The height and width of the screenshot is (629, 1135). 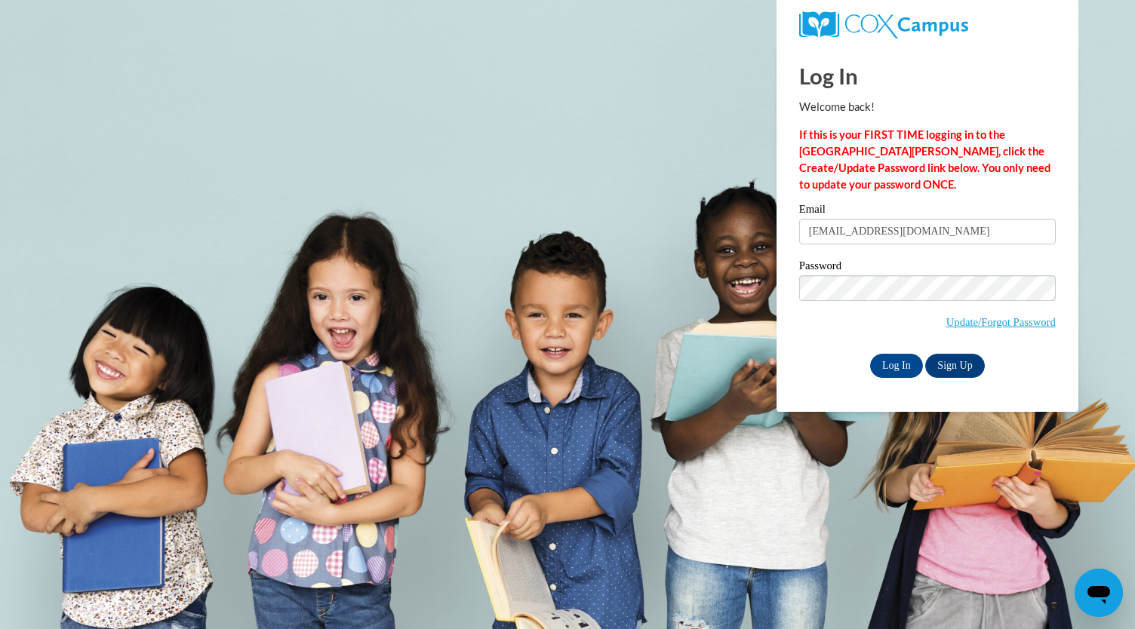 What do you see at coordinates (884, 25) in the screenshot?
I see `img: COX Campus` at bounding box center [884, 25].